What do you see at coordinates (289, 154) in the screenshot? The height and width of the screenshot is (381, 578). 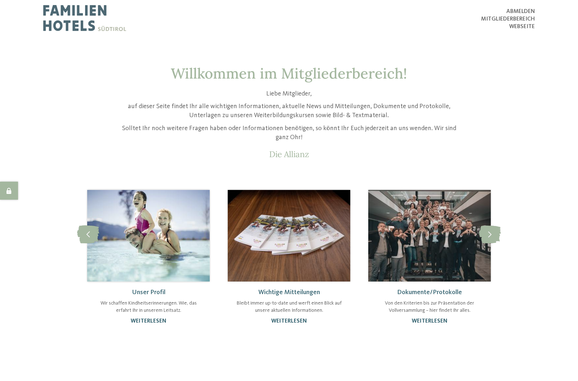 I see `p: Die Allianz` at bounding box center [289, 154].